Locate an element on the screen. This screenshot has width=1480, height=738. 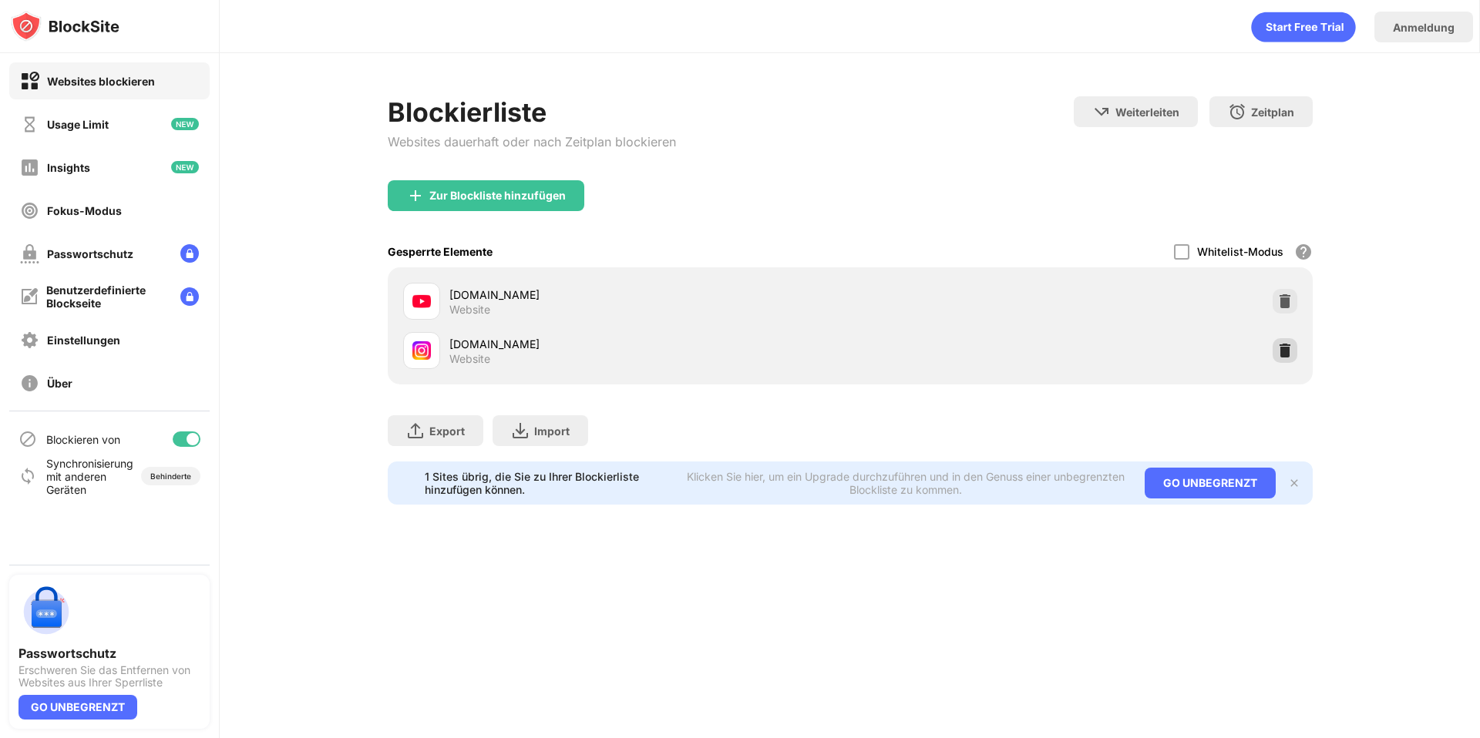
div: Blockierliste is located at coordinates (532, 112).